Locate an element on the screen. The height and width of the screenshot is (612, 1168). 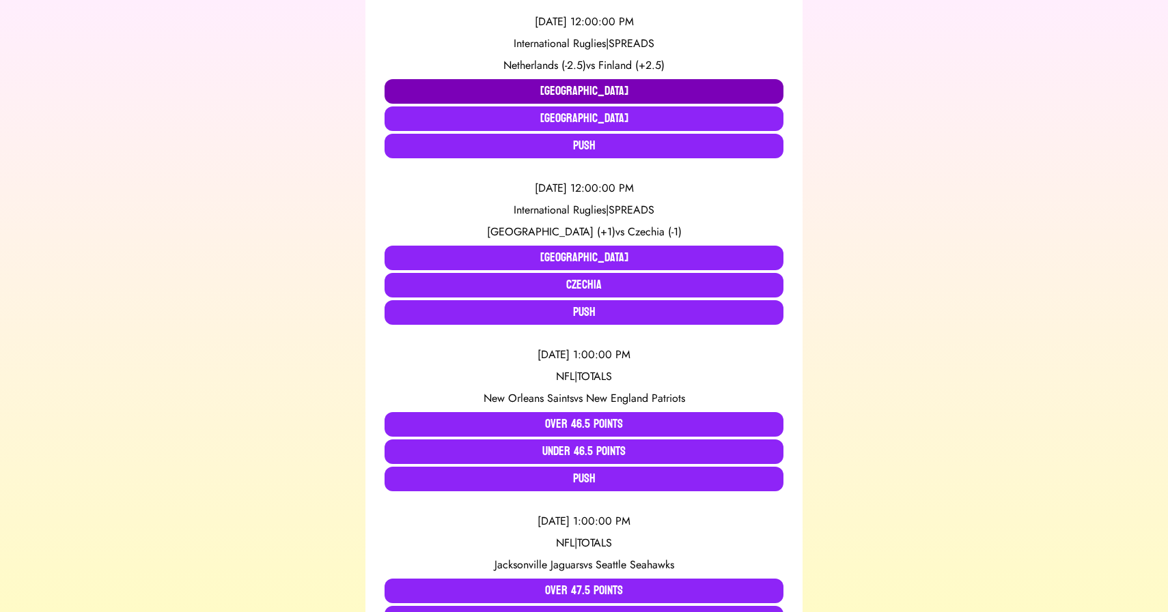
button: Over 46.5 Points is located at coordinates (584, 425).